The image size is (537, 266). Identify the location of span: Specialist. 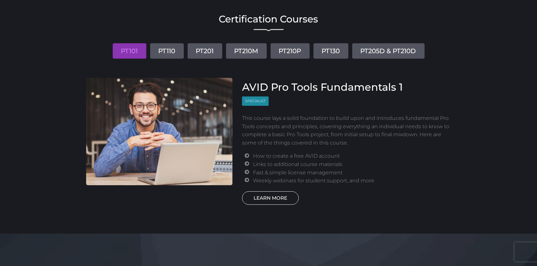
(255, 101).